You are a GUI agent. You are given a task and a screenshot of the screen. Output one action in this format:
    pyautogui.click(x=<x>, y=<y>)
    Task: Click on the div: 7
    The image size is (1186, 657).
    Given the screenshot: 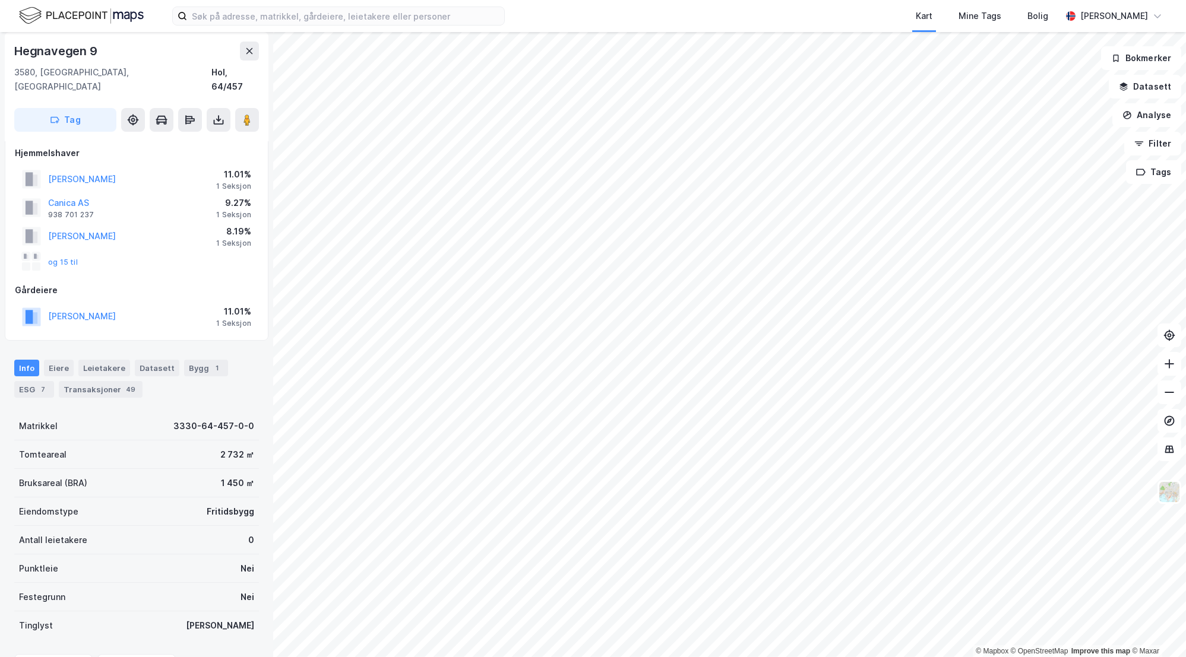 What is the action you would take?
    pyautogui.click(x=43, y=390)
    